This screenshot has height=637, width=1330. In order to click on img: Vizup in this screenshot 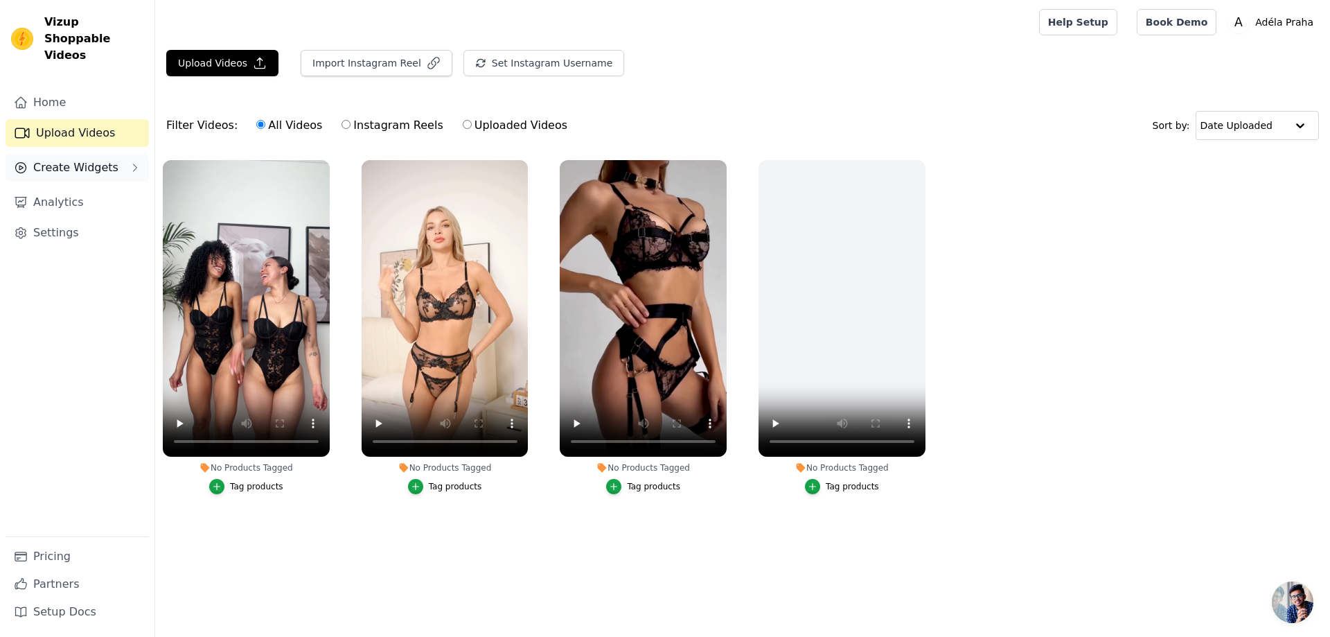, I will do `click(22, 39)`.